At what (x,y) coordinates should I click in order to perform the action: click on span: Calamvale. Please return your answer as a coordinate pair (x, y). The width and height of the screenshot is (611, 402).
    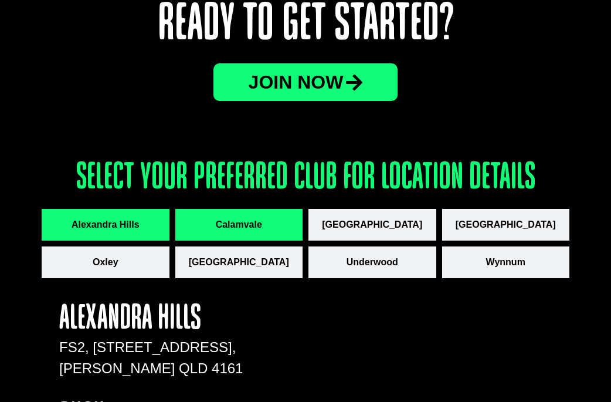
    Looking at the image, I should click on (239, 225).